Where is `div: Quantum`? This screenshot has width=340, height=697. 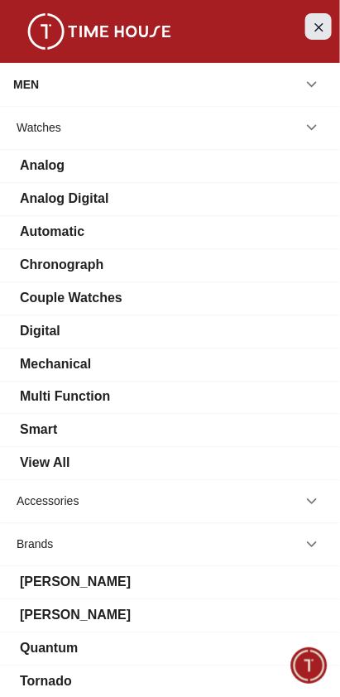
div: Quantum is located at coordinates (49, 649).